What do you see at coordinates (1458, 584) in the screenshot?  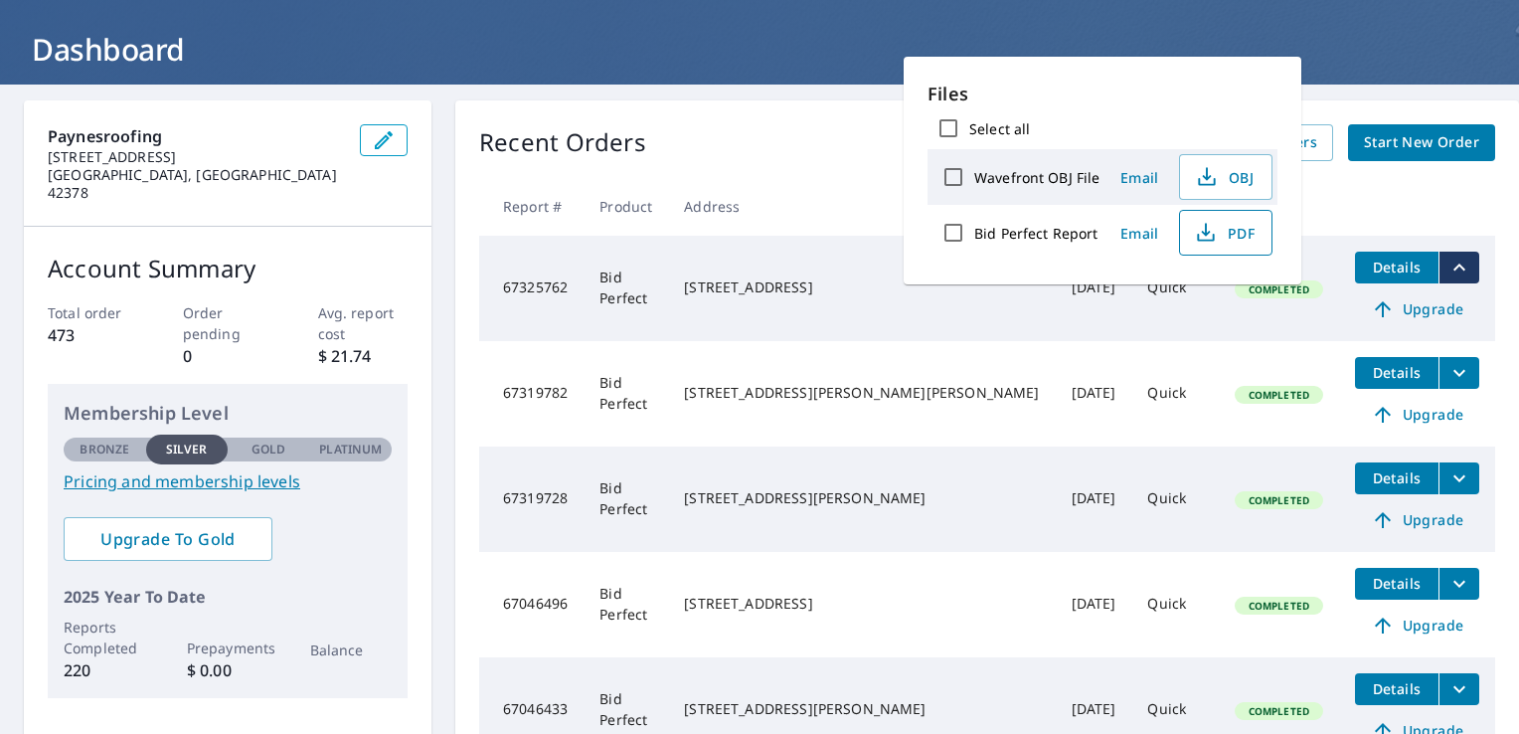 I see `button: filesDropdownBtn-67046496` at bounding box center [1458, 584].